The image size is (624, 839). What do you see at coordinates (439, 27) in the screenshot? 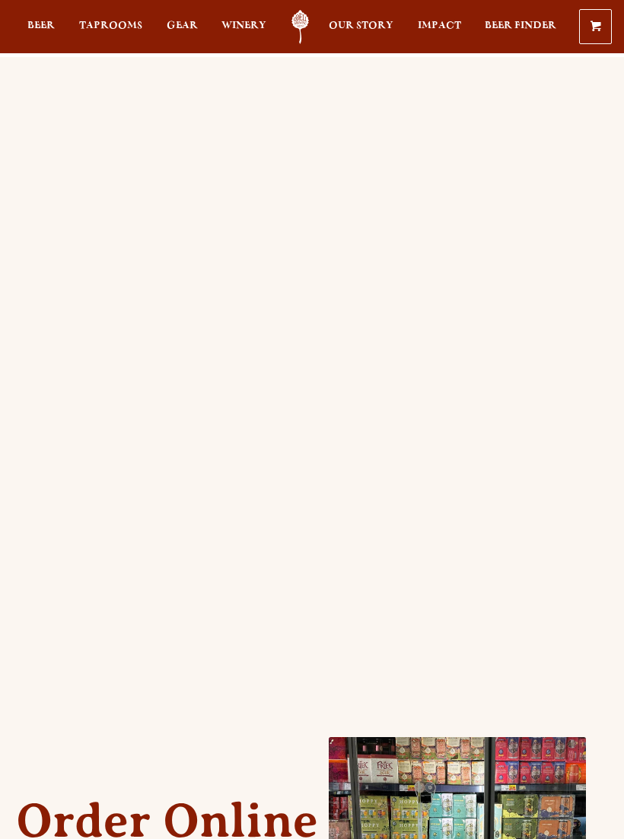
I see `a: Impact` at bounding box center [439, 27].